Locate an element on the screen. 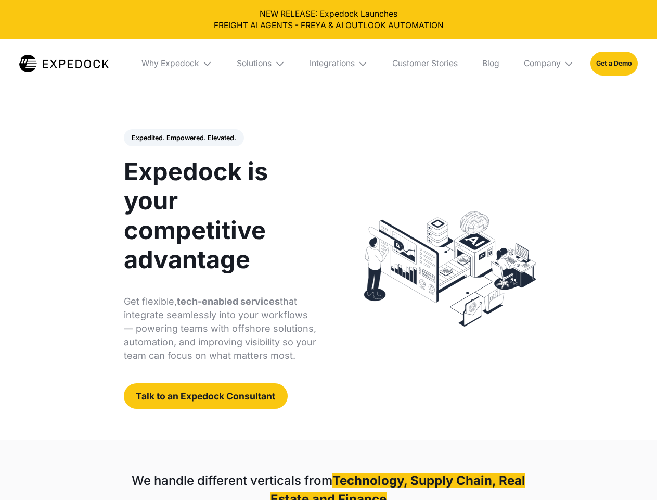 This screenshot has height=500, width=657. a: Customer Stories is located at coordinates (425, 64).